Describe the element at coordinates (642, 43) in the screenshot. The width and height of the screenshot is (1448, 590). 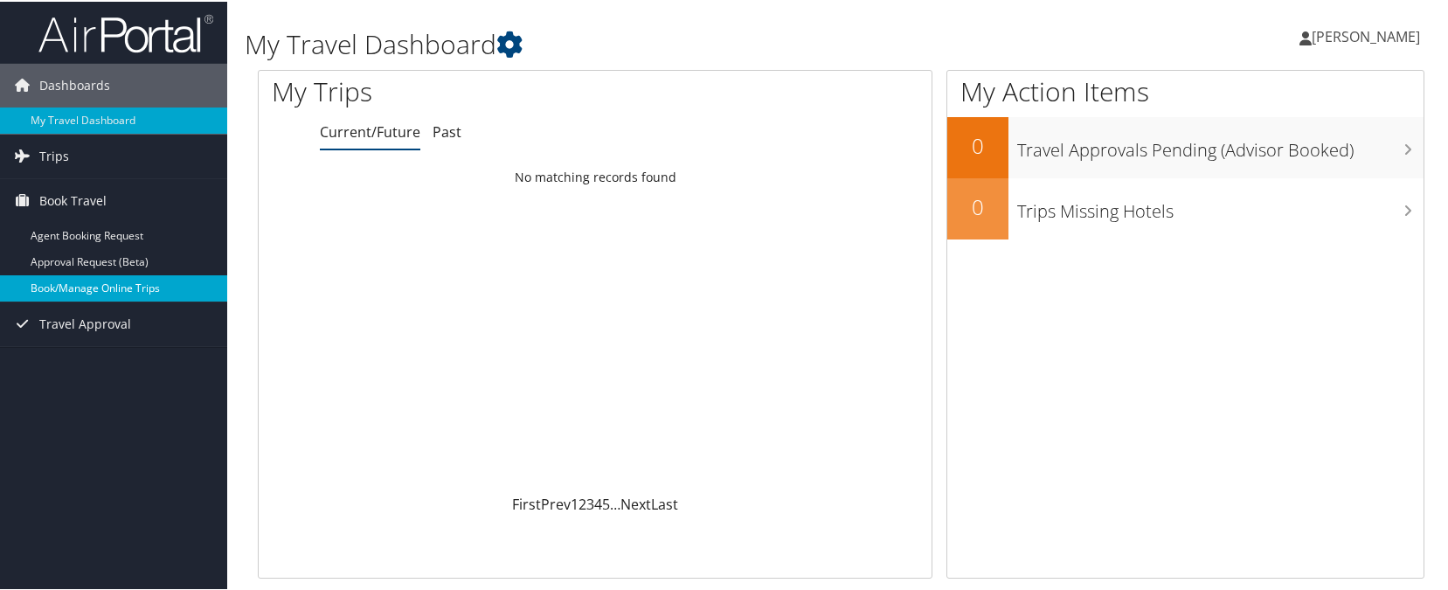
I see `h1: My Travel Dashboard` at that location.